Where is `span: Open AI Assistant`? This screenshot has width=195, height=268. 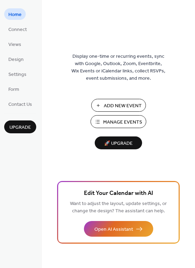
span: Open AI Assistant is located at coordinates (113, 229).